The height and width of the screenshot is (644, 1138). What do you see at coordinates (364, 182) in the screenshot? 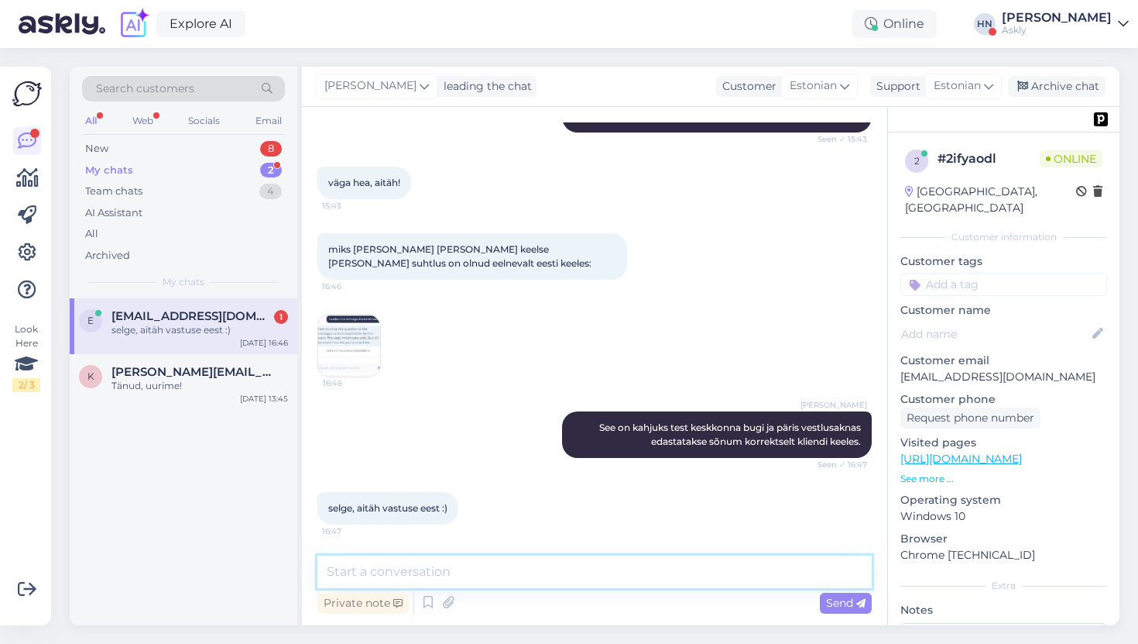
I see `span: väga hea, aitäh!` at bounding box center [364, 182].